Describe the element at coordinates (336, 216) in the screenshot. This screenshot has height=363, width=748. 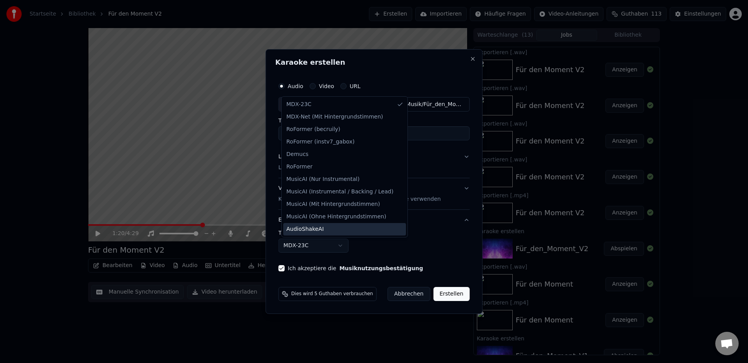
I see `span: MusicAI (Ohne Hintergrundstimmen)` at that location.